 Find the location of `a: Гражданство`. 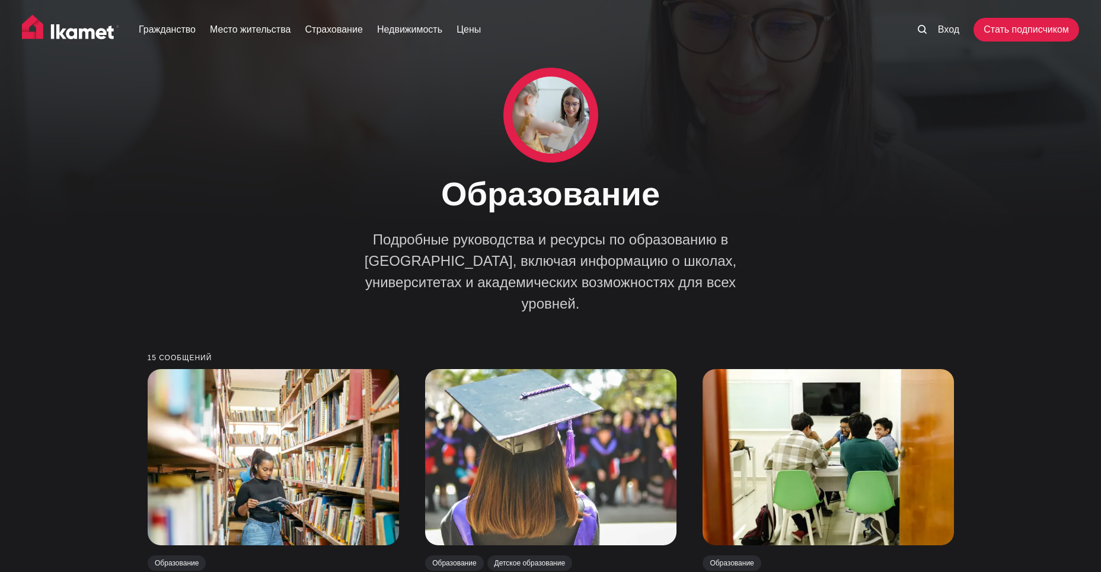

a: Гражданство is located at coordinates (167, 30).